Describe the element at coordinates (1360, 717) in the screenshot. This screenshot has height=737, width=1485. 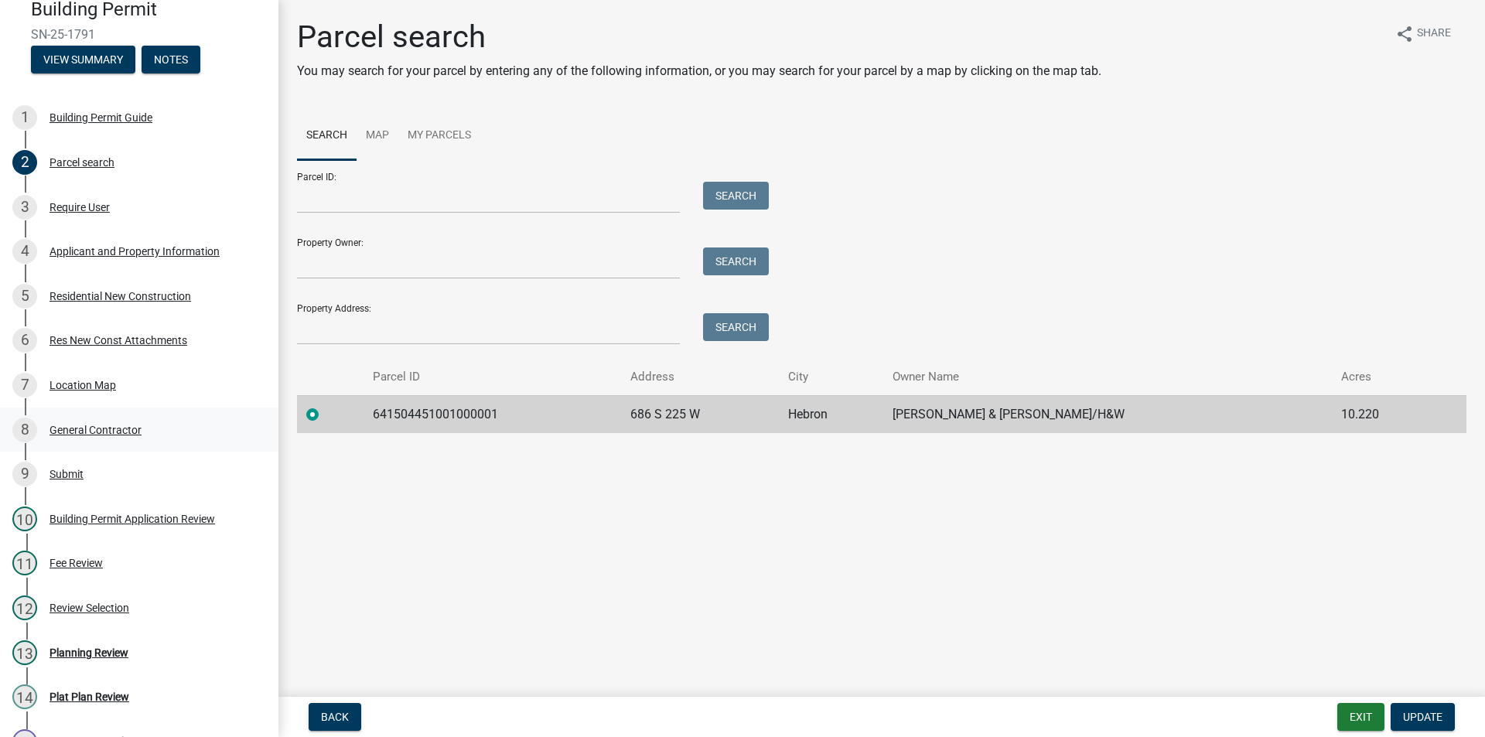
I see `button: Exit` at that location.